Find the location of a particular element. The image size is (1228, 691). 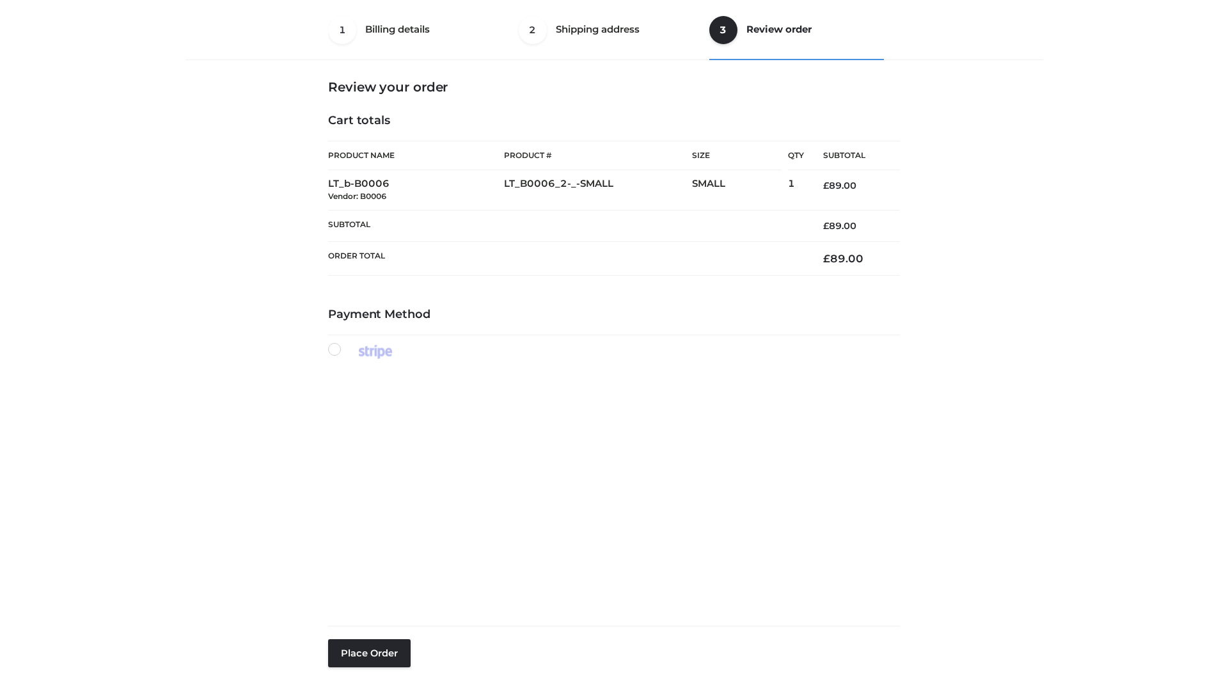

h3: Review your order is located at coordinates (614, 87).